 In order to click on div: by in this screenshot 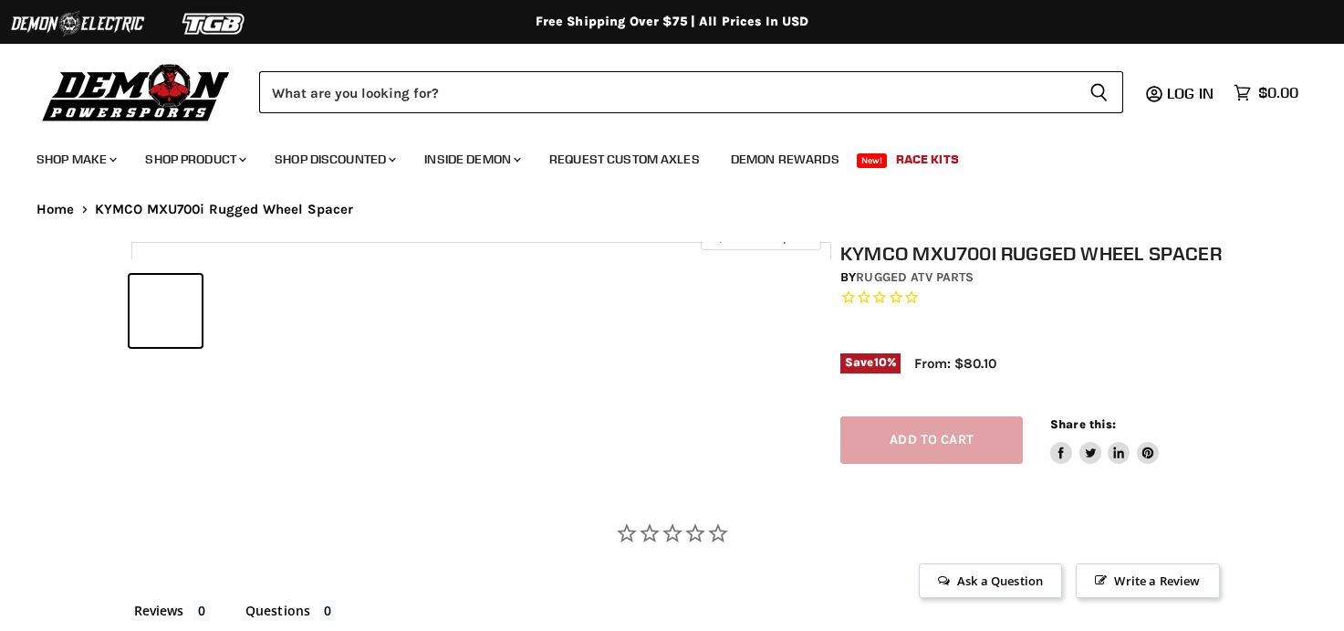, I will do `click(1031, 277)`.